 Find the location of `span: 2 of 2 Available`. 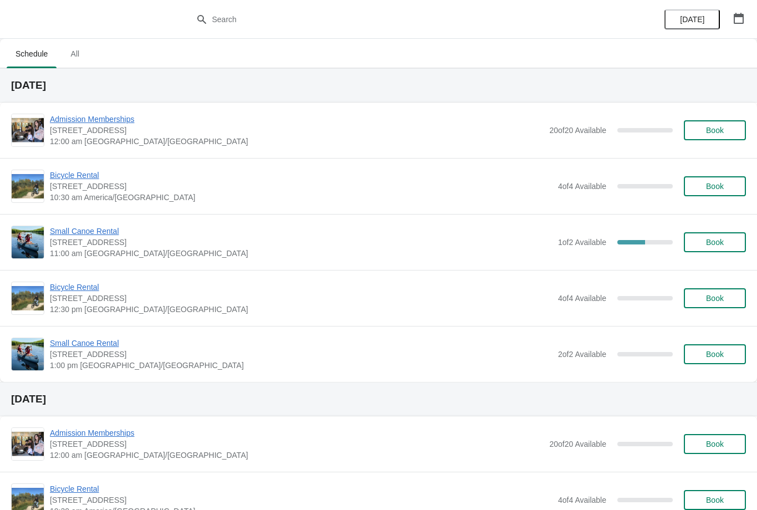

span: 2 of 2 Available is located at coordinates (582, 354).